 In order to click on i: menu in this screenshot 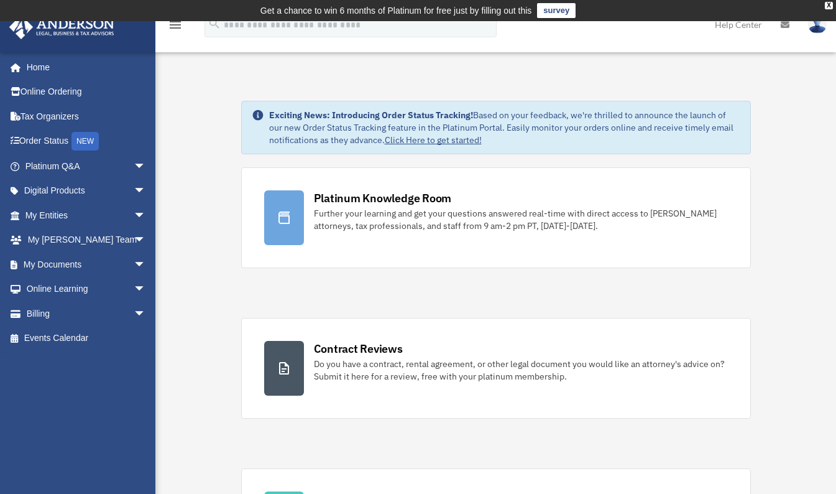, I will do `click(175, 25)`.